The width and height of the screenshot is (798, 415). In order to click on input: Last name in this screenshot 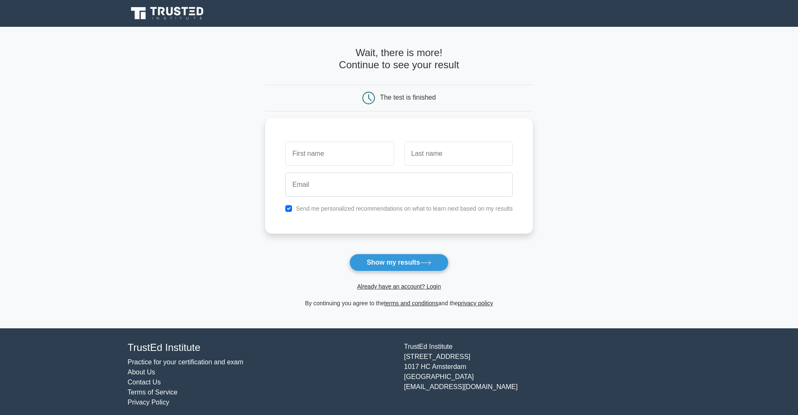, I will do `click(458, 154)`.